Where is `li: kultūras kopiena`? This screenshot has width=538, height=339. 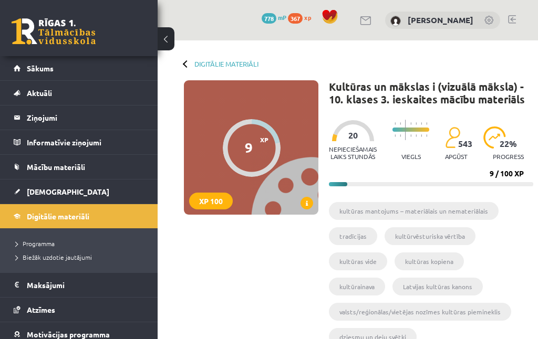
li: kultūras kopiena is located at coordinates (429, 262).